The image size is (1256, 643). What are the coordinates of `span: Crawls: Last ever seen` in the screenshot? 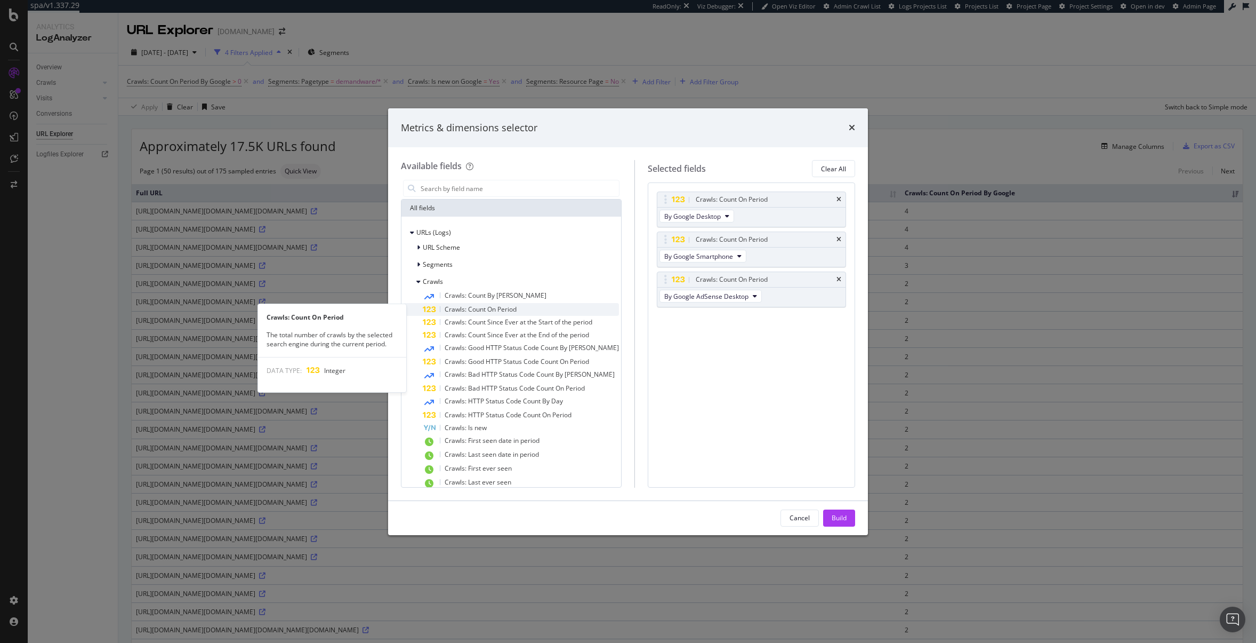 It's located at (478, 482).